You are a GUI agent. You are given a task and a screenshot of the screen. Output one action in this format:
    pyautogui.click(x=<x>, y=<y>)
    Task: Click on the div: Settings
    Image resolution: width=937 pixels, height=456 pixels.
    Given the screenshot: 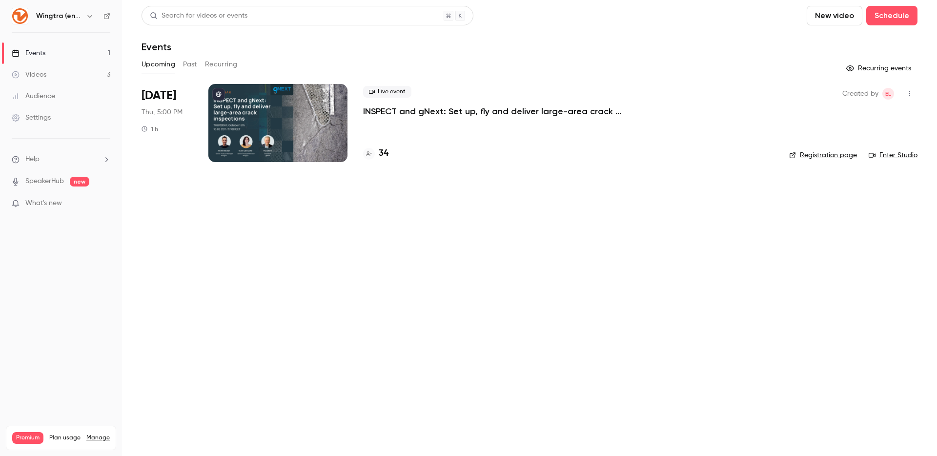 What is the action you would take?
    pyautogui.click(x=31, y=118)
    